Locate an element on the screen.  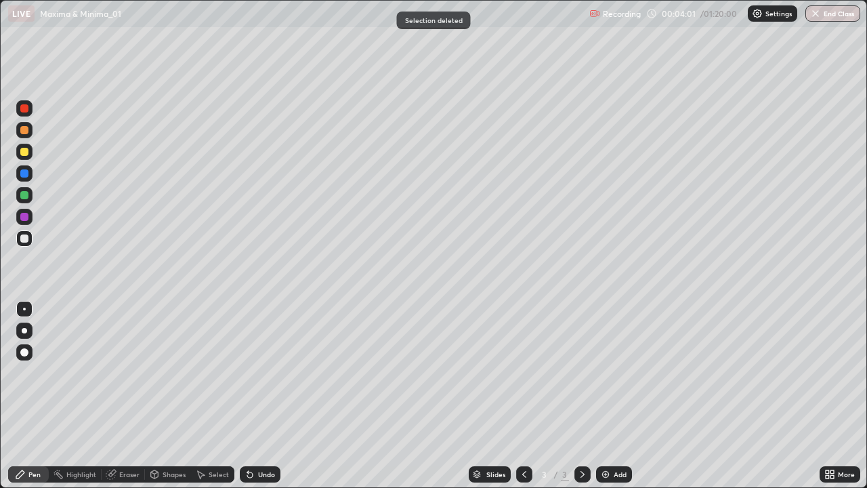
div: Add is located at coordinates (620, 474).